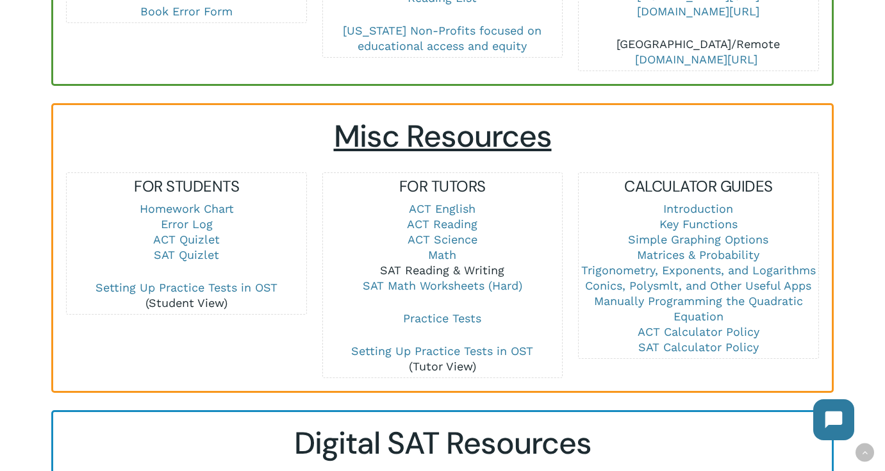  Describe the element at coordinates (443, 136) in the screenshot. I see `span: Misc Resources` at that location.